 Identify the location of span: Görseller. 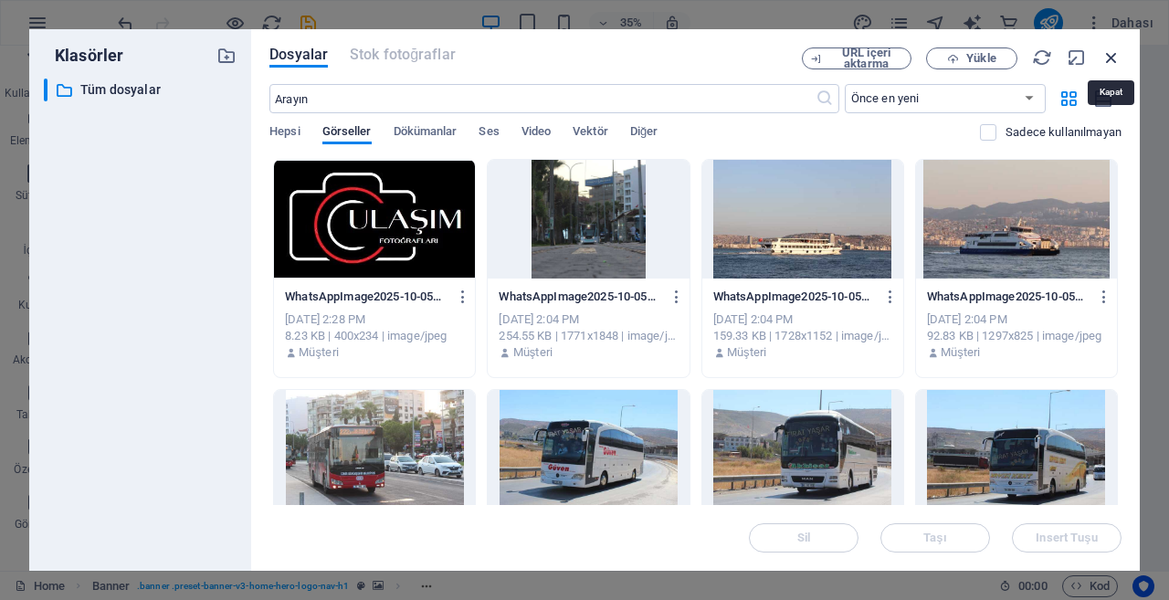
(347, 133).